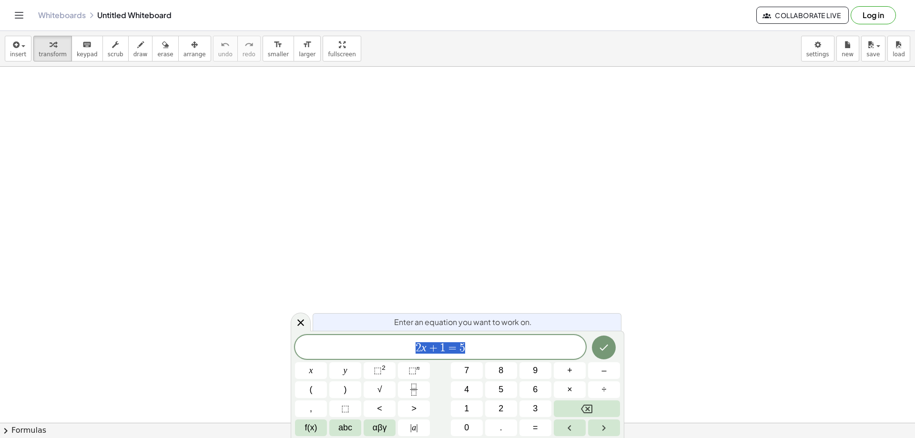 This screenshot has width=915, height=438. Describe the element at coordinates (501, 389) in the screenshot. I see `button: 5` at that location.